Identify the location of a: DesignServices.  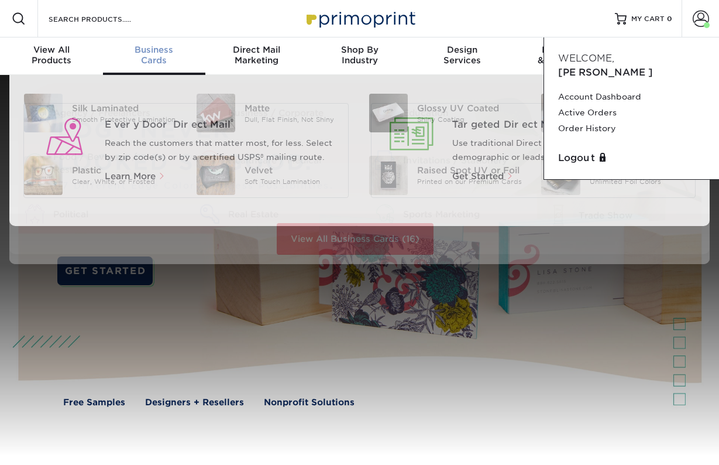
(462, 56).